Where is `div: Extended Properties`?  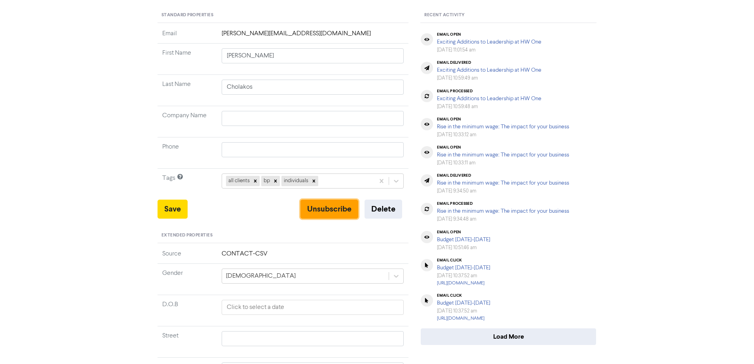
div: Extended Properties is located at coordinates (283, 236).